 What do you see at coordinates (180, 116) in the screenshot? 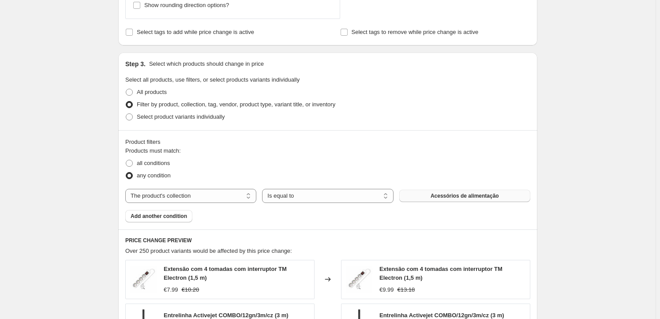
I see `span: Select product variants individually` at bounding box center [180, 116].